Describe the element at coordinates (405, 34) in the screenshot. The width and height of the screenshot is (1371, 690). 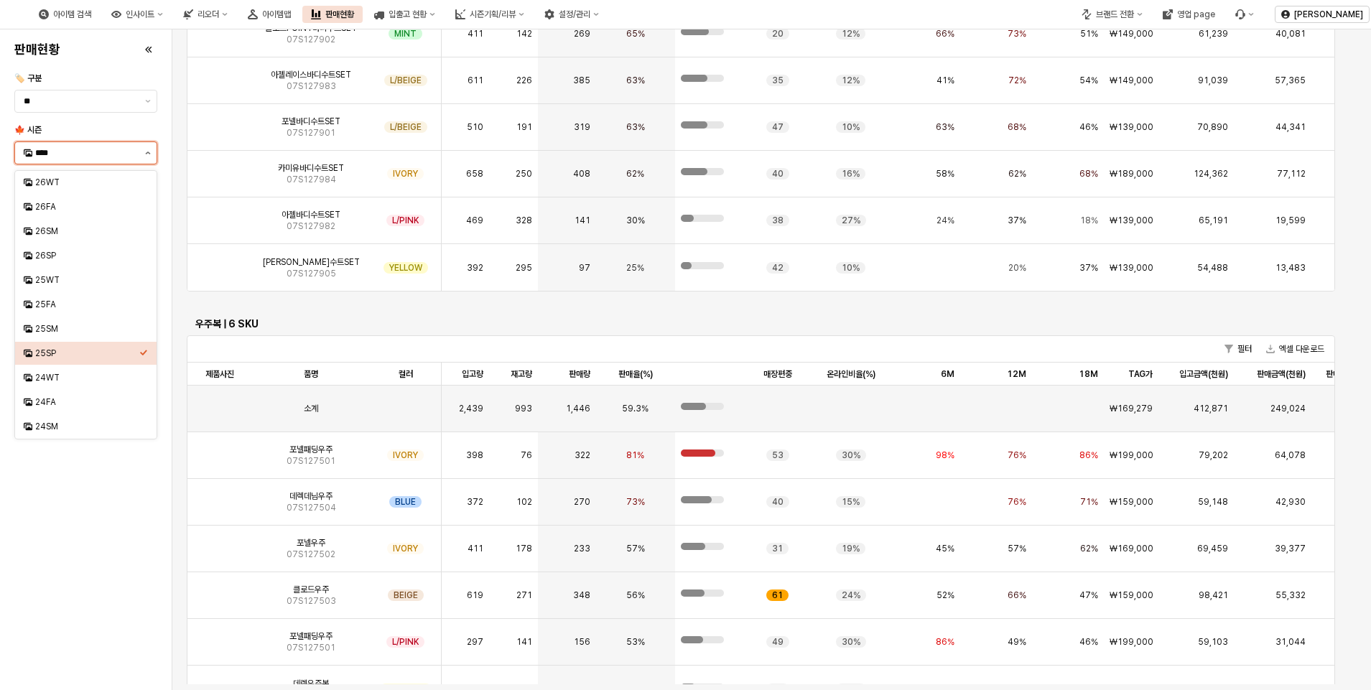
I see `span: MINT` at that location.